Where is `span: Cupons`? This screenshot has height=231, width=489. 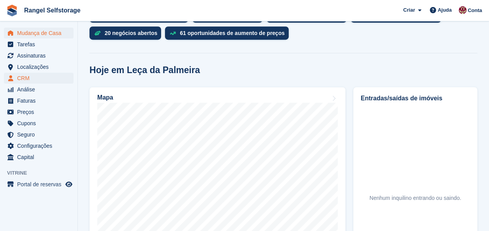 span: Cupons is located at coordinates (40, 123).